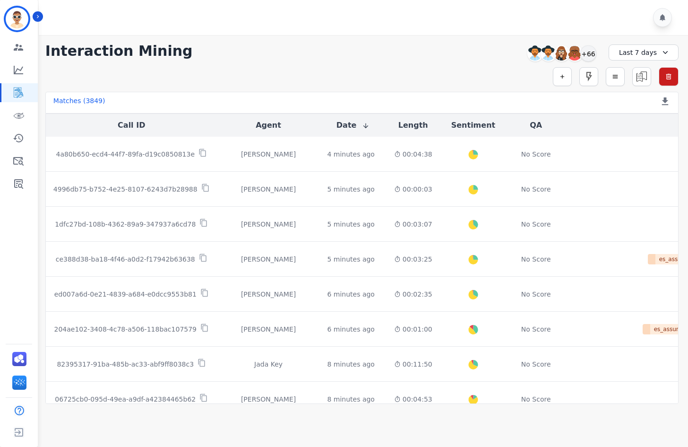  What do you see at coordinates (353, 125) in the screenshot?
I see `button: Date` at bounding box center [353, 125].